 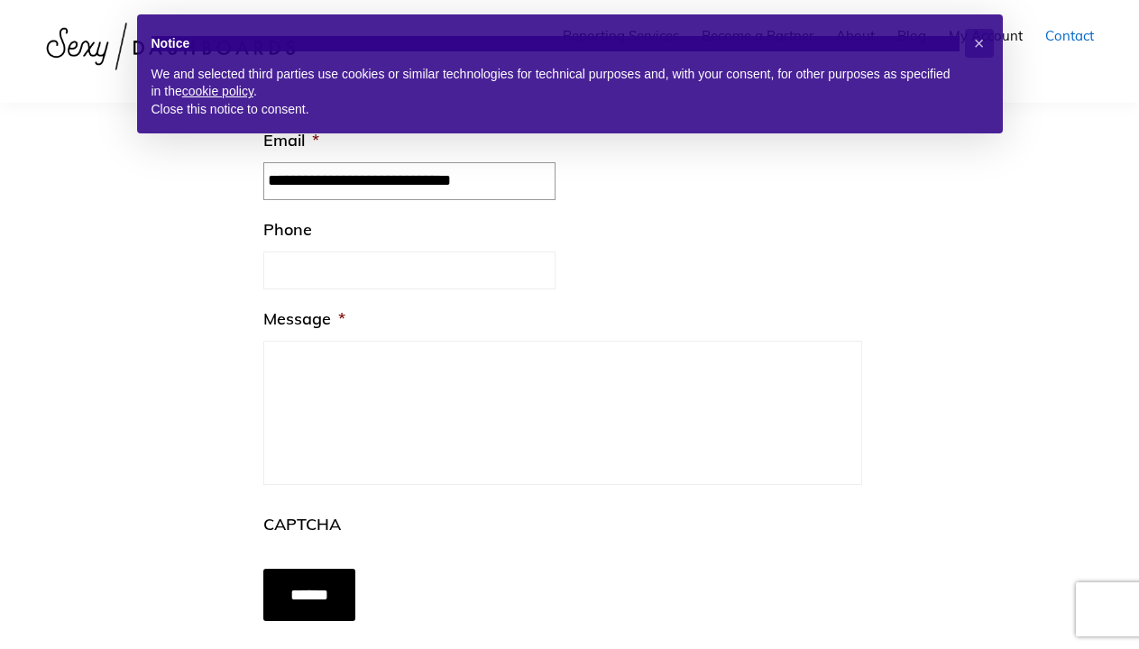 I want to click on span: Contact, so click(x=1069, y=35).